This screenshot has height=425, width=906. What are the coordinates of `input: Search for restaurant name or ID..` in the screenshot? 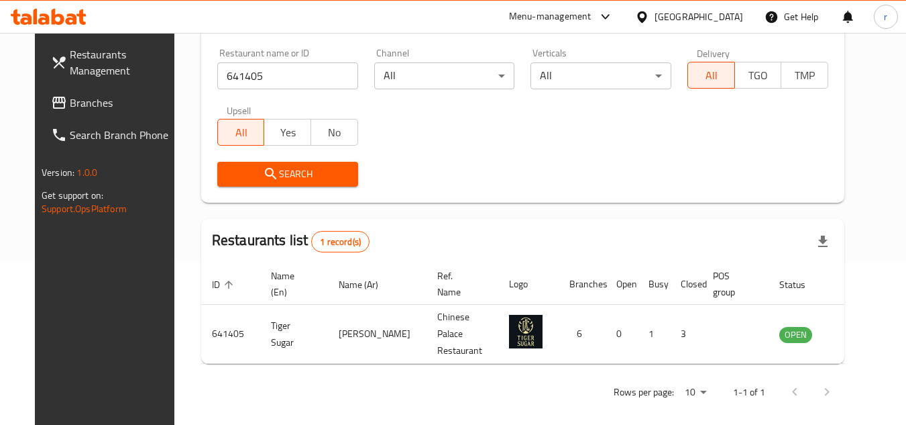 It's located at (288, 76).